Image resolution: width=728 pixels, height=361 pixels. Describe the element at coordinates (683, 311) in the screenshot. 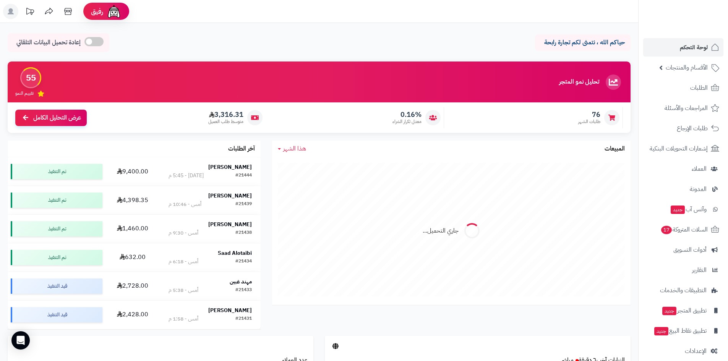

I see `a: تطبيق المتجرجديد` at that location.